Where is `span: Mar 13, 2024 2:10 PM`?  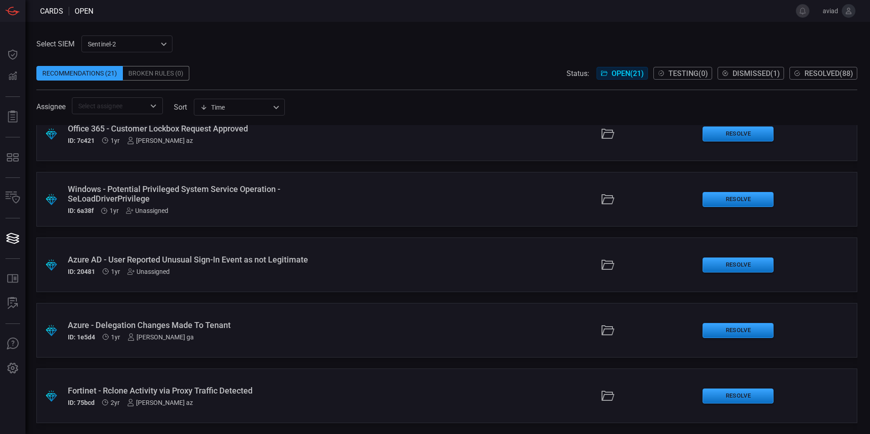
span: Mar 13, 2024 2:10 PM is located at coordinates (116, 337).